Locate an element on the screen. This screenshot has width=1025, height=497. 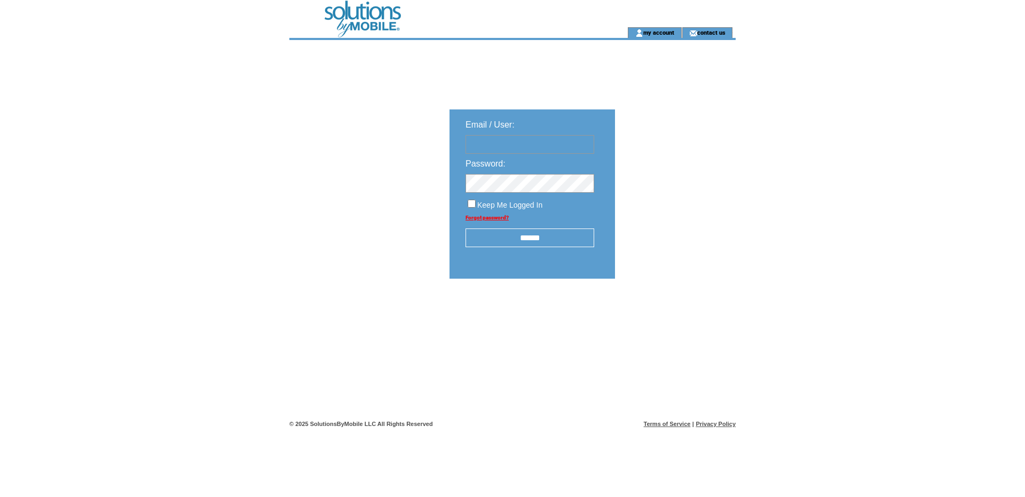
a: Terms of Service is located at coordinates (667, 424).